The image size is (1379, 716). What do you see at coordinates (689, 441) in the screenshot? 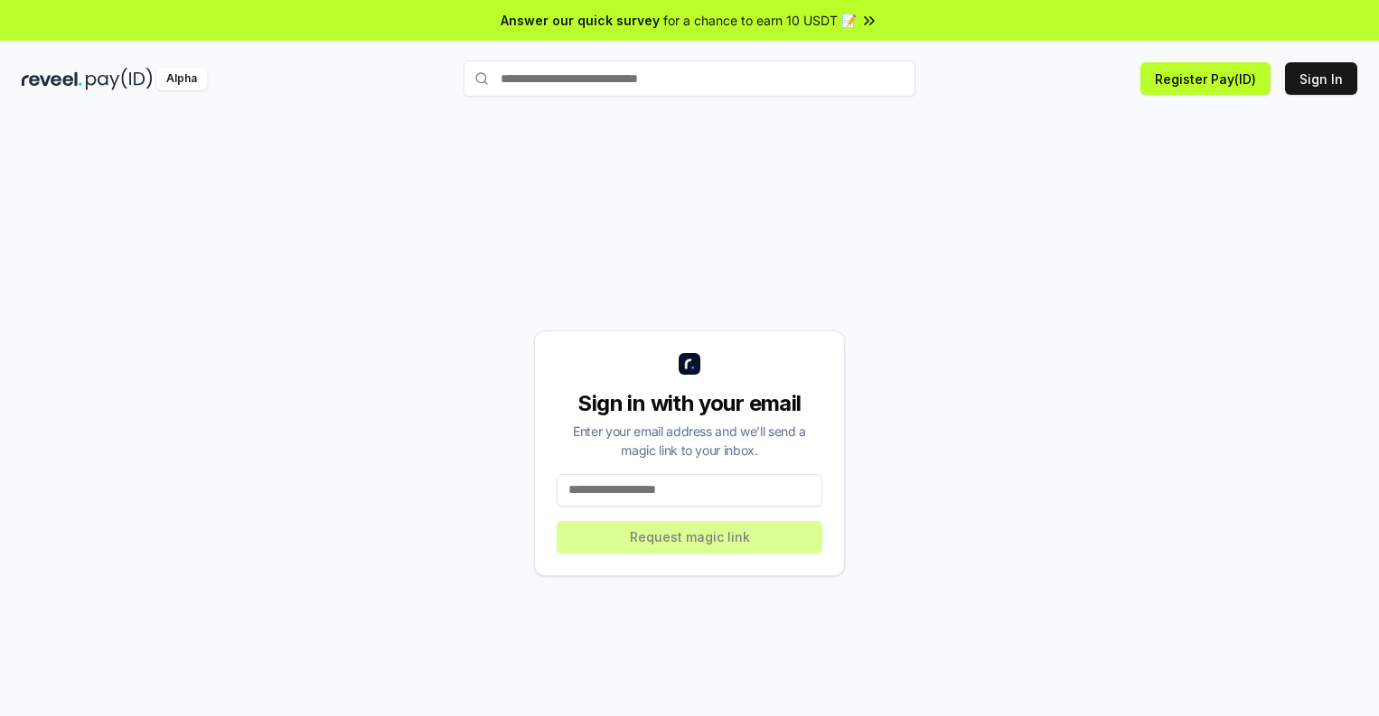
I see `div: Enter your email address and we’ll send a magic link to your inbox.` at bounding box center [689, 441].